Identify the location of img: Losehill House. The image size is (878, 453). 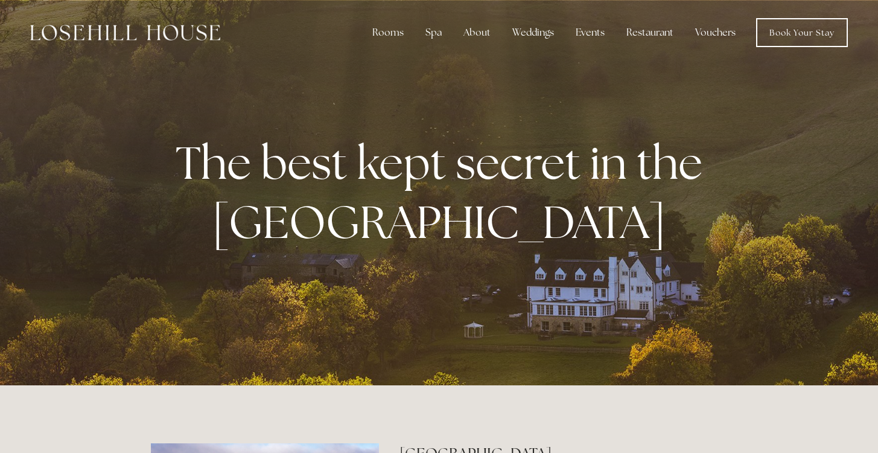
(125, 33).